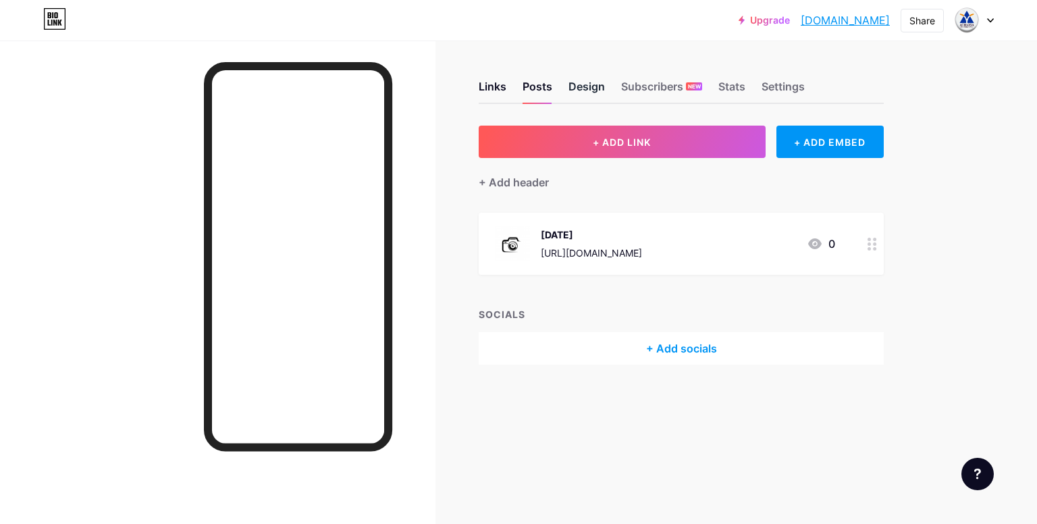 The height and width of the screenshot is (524, 1037). What do you see at coordinates (512, 244) in the screenshot?
I see `img: World Photography Day` at bounding box center [512, 244].